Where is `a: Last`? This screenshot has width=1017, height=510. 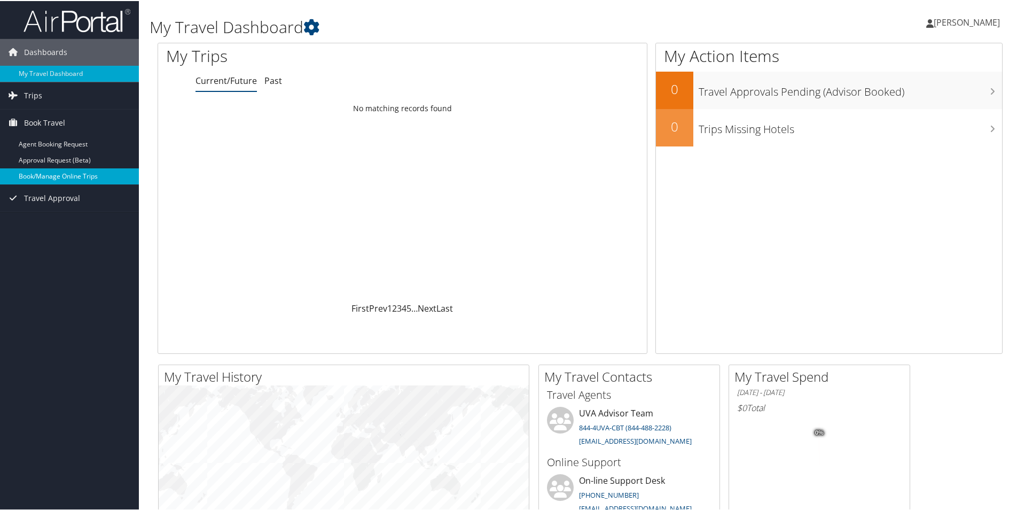
a: Last is located at coordinates (444, 307).